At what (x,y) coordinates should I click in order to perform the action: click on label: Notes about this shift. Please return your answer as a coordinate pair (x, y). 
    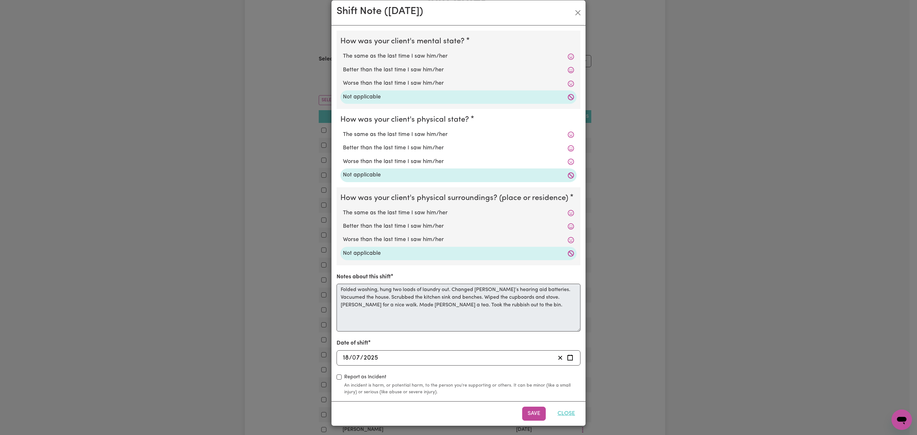
    Looking at the image, I should click on (364, 277).